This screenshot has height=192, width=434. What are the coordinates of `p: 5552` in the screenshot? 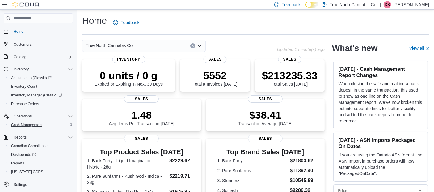 It's located at (215, 75).